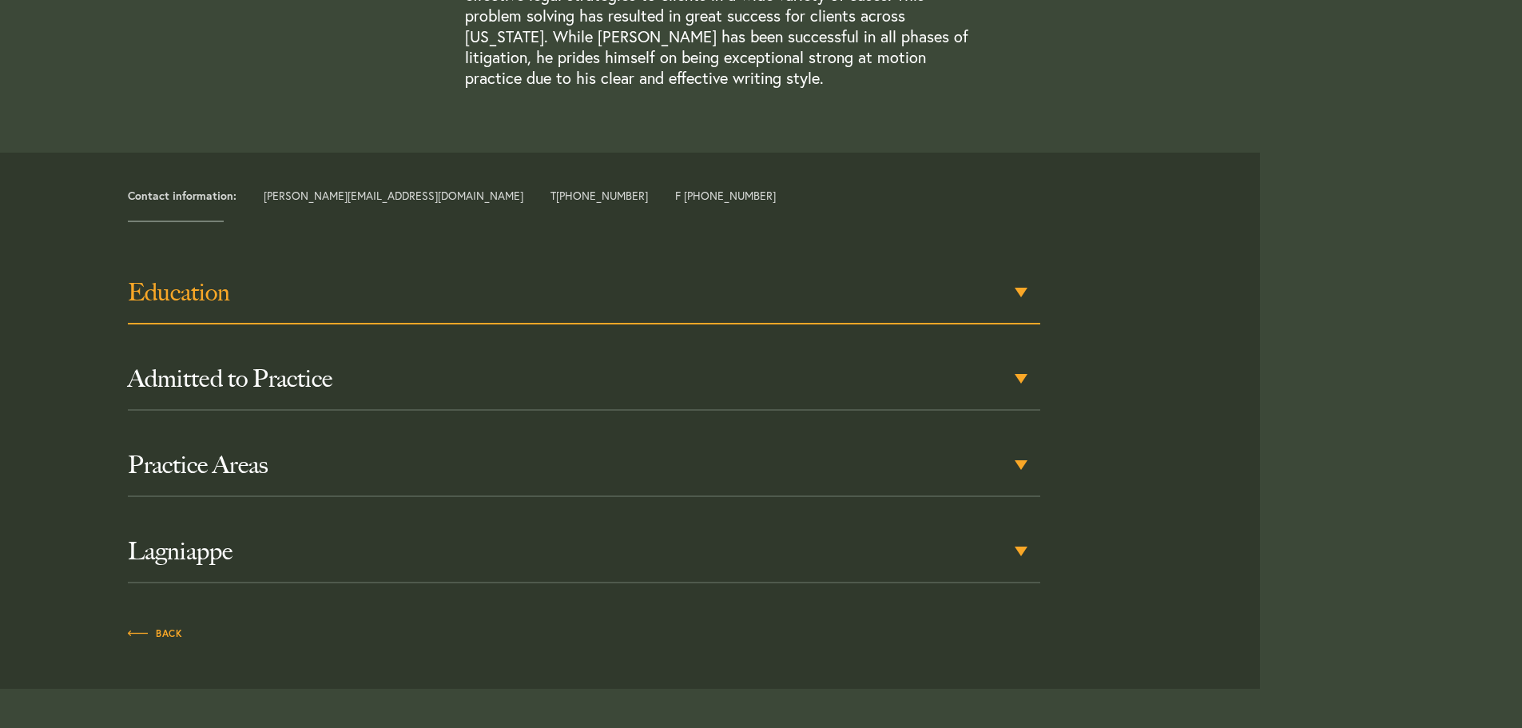 The width and height of the screenshot is (1522, 728). Describe the element at coordinates (584, 551) in the screenshot. I see `h3: Lagniappe` at that location.